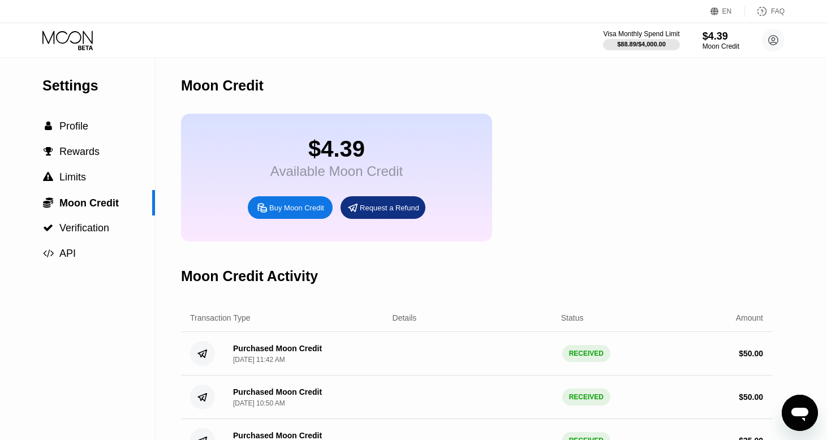 This screenshot has height=440, width=827. What do you see at coordinates (72, 177) in the screenshot?
I see `span: Limits` at bounding box center [72, 177].